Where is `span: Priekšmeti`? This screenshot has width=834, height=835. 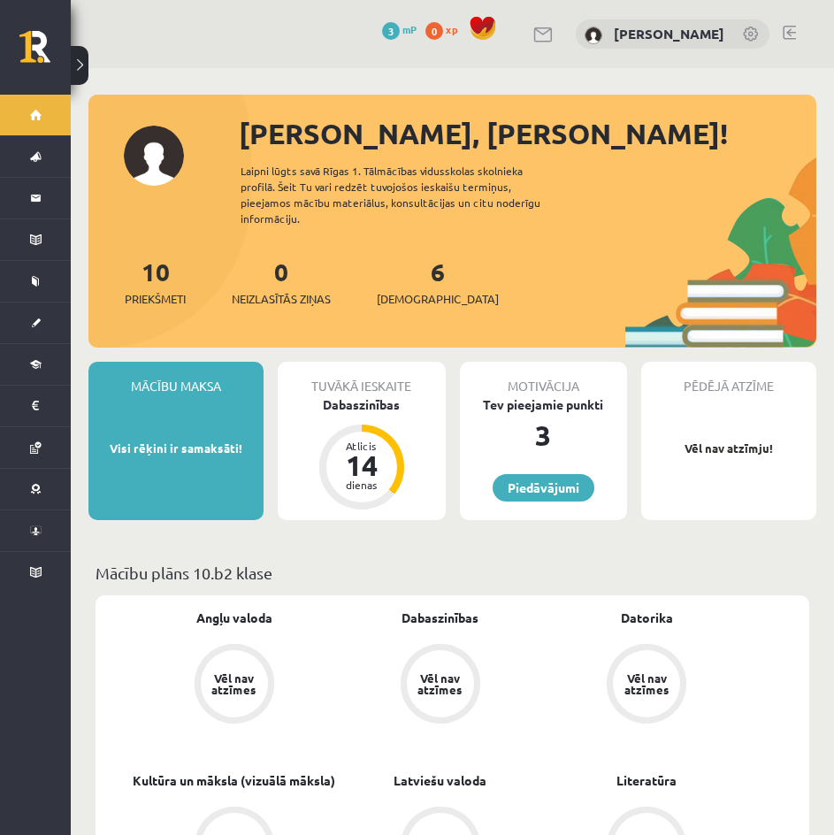
span: Priekšmeti is located at coordinates (155, 299).